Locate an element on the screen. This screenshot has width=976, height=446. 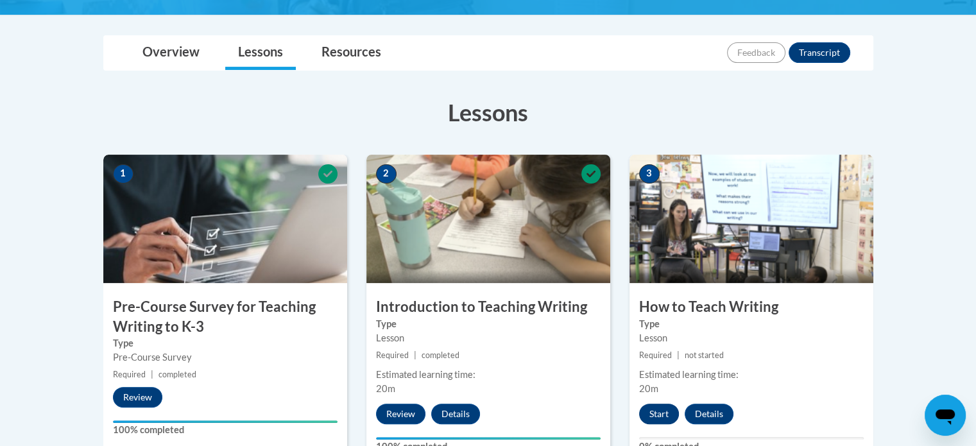
button: Transcript is located at coordinates (819, 53).